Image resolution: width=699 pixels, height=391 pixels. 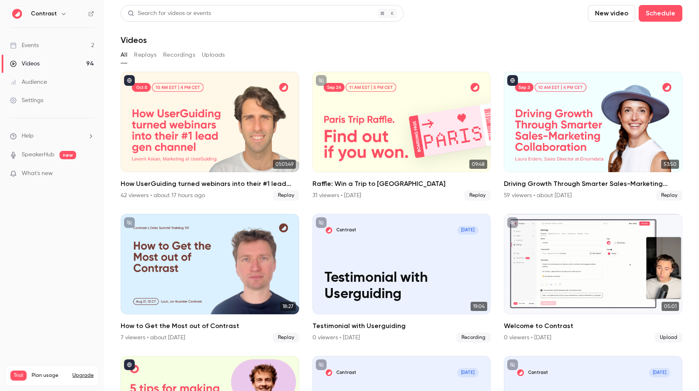 I want to click on li: Driving Growth Through Smarter Sales-Marketing Collaboration, so click(x=593, y=136).